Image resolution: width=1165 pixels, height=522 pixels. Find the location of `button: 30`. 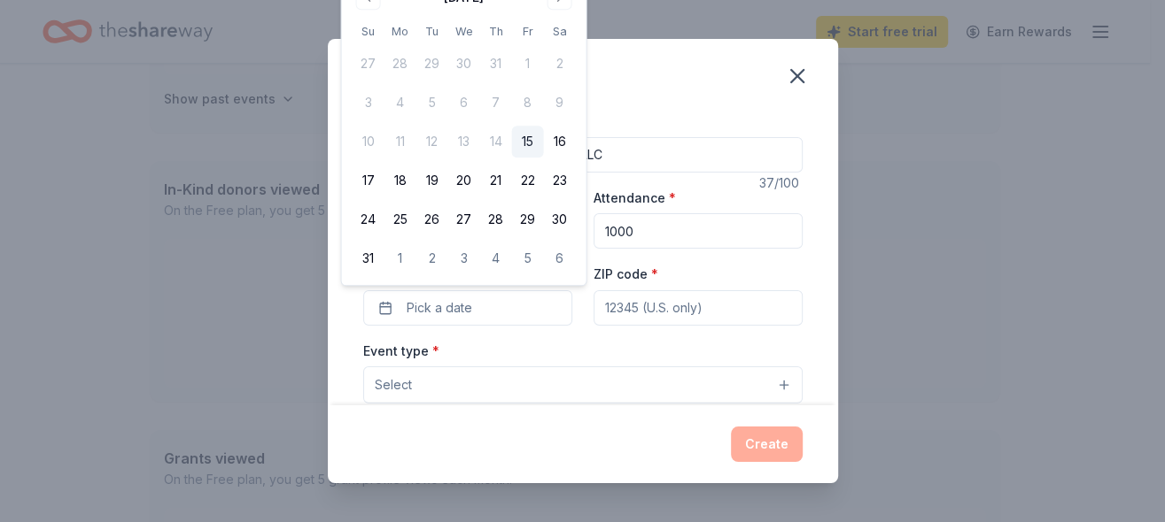

button: 30 is located at coordinates (559, 220).